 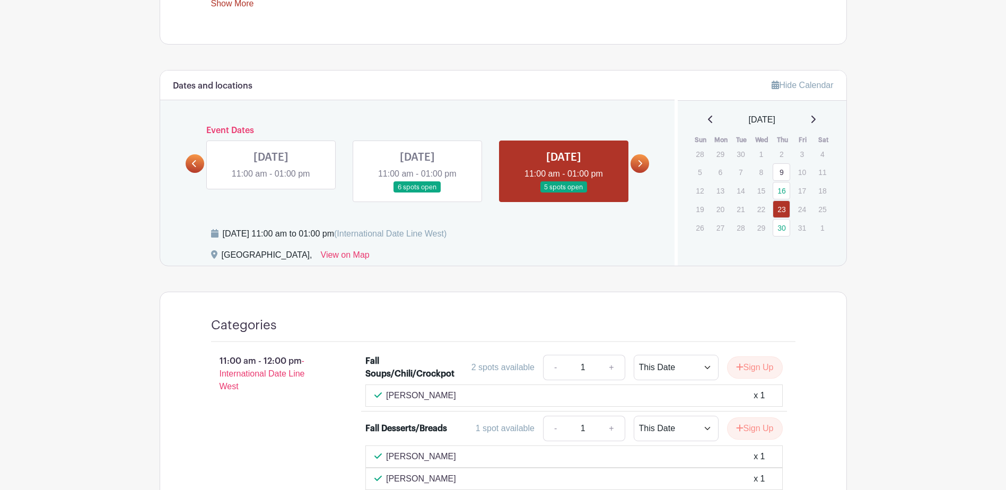 What do you see at coordinates (782, 140) in the screenshot?
I see `th: Thu` at bounding box center [782, 140].